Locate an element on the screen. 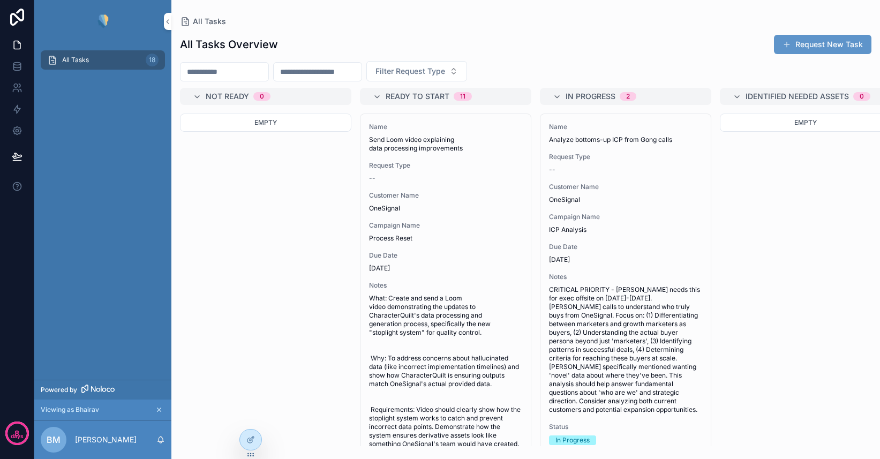 The height and width of the screenshot is (459, 880). a: Request New Task is located at coordinates (822, 44).